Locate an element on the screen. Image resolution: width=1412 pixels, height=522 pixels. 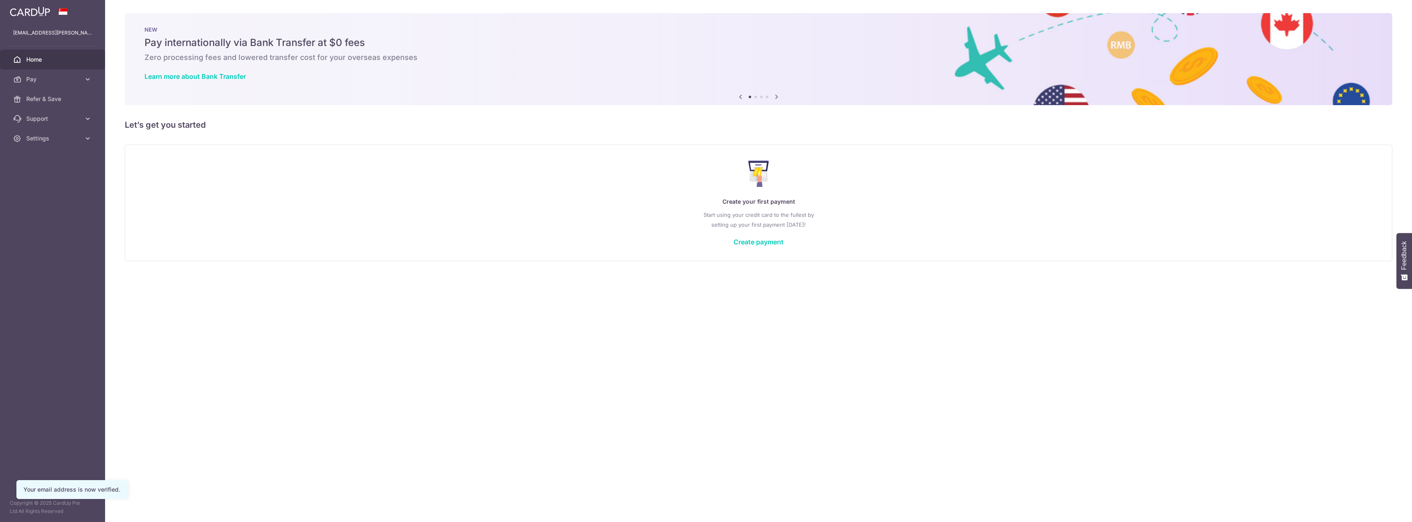
a: Learn more about Bank Transfer is located at coordinates (195, 76).